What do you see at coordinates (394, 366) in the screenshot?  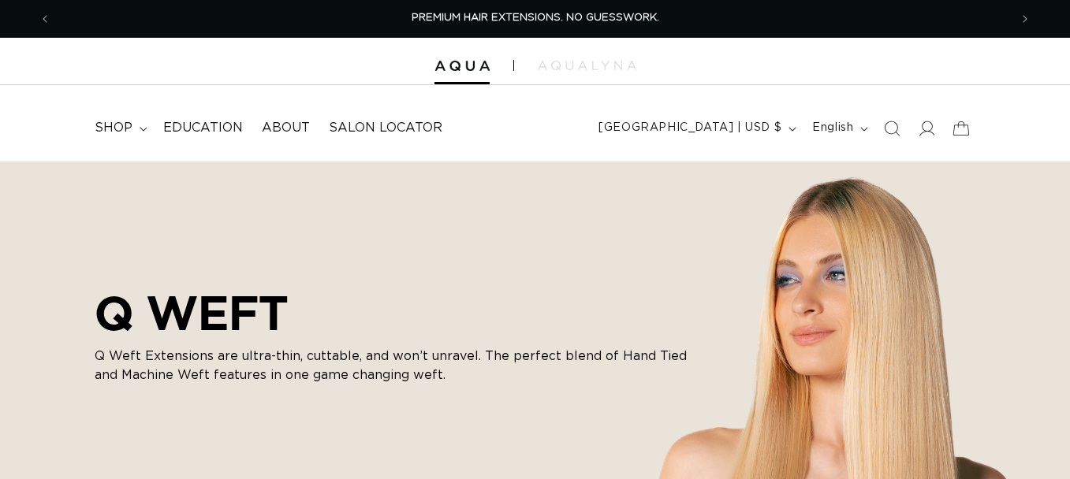 I see `p: Q Weft Extensions are ultra-thin, cuttable, and won’t unravel. The perfect blend of Hand Tied and...` at bounding box center [394, 366].